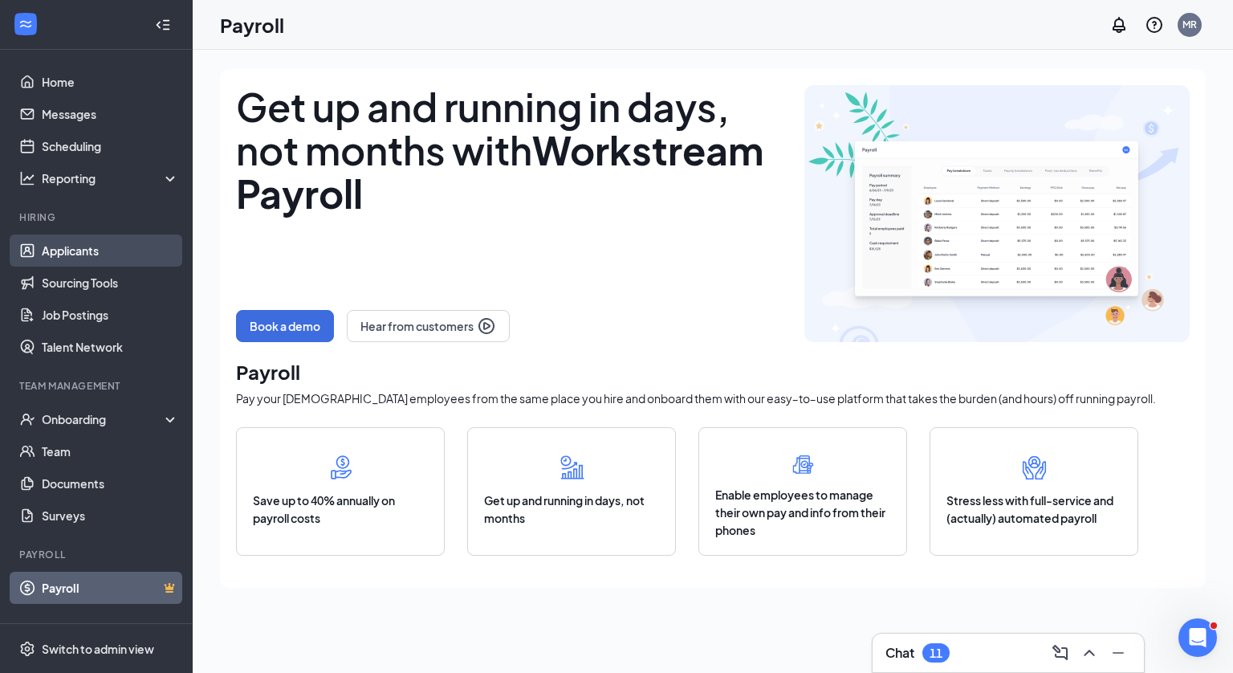 The width and height of the screenshot is (1233, 673). Describe the element at coordinates (499, 171) in the screenshot. I see `b: Workstream Payroll` at that location.